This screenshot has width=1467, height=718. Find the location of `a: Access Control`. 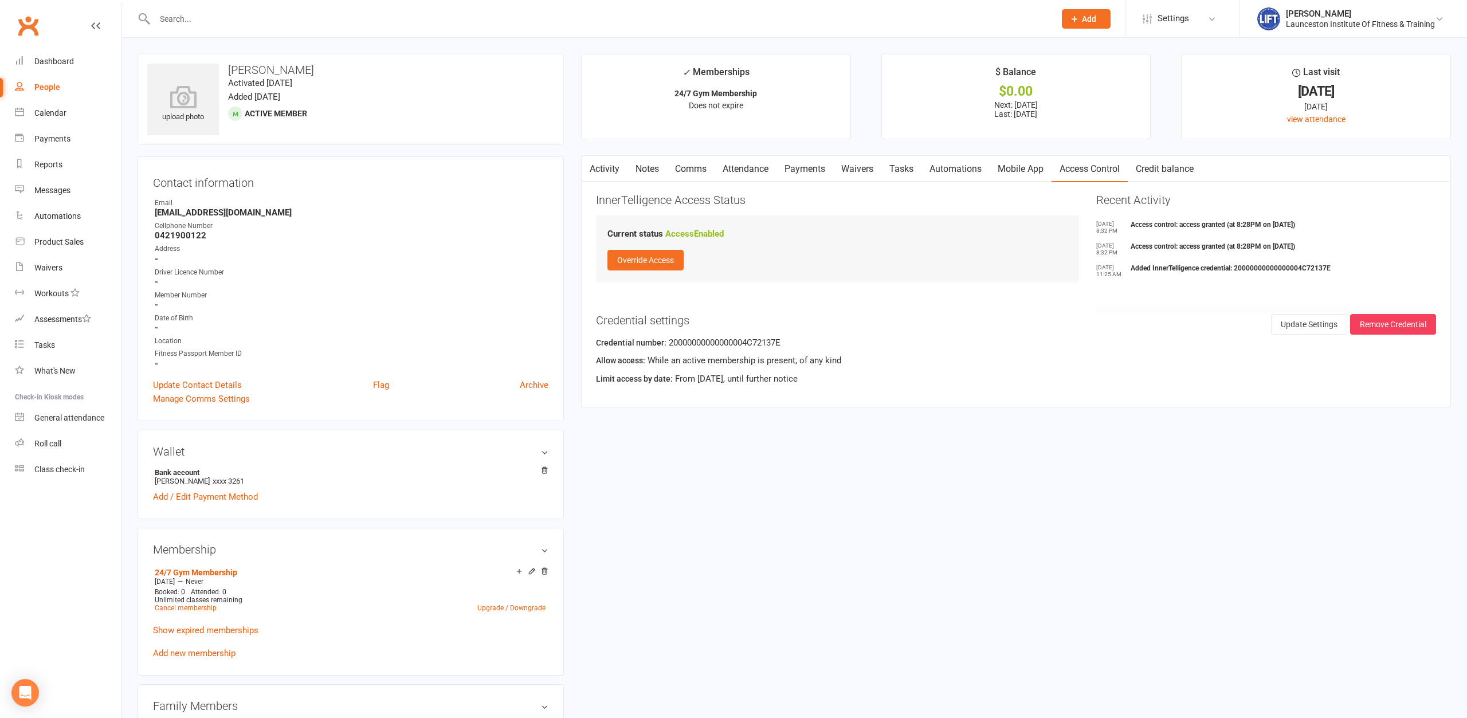

a: Access Control is located at coordinates (1090, 169).